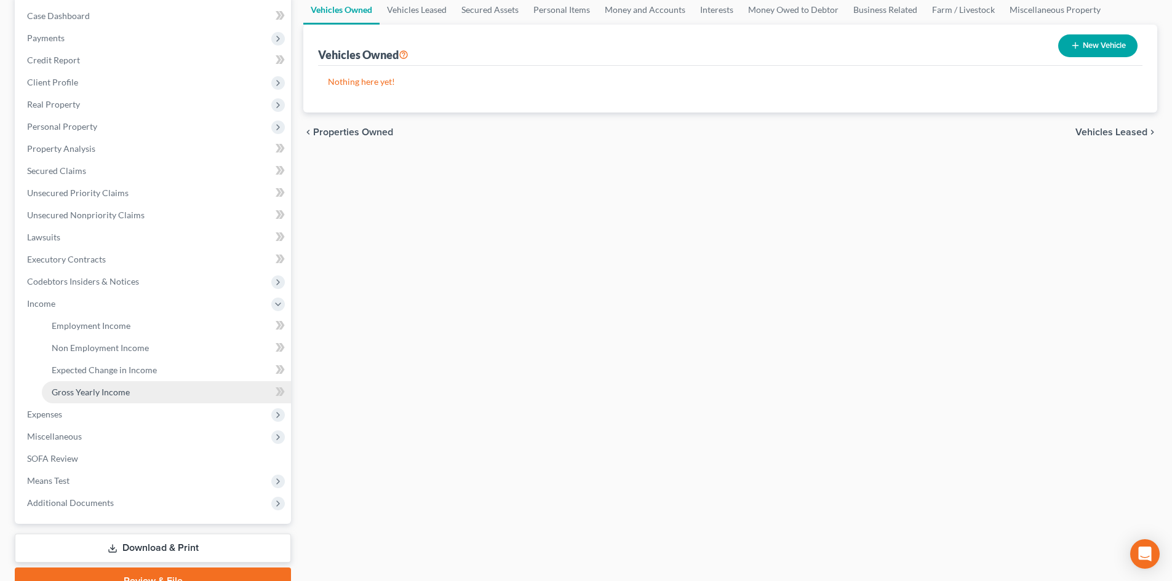 This screenshot has height=581, width=1172. I want to click on a: Download & Print, so click(153, 548).